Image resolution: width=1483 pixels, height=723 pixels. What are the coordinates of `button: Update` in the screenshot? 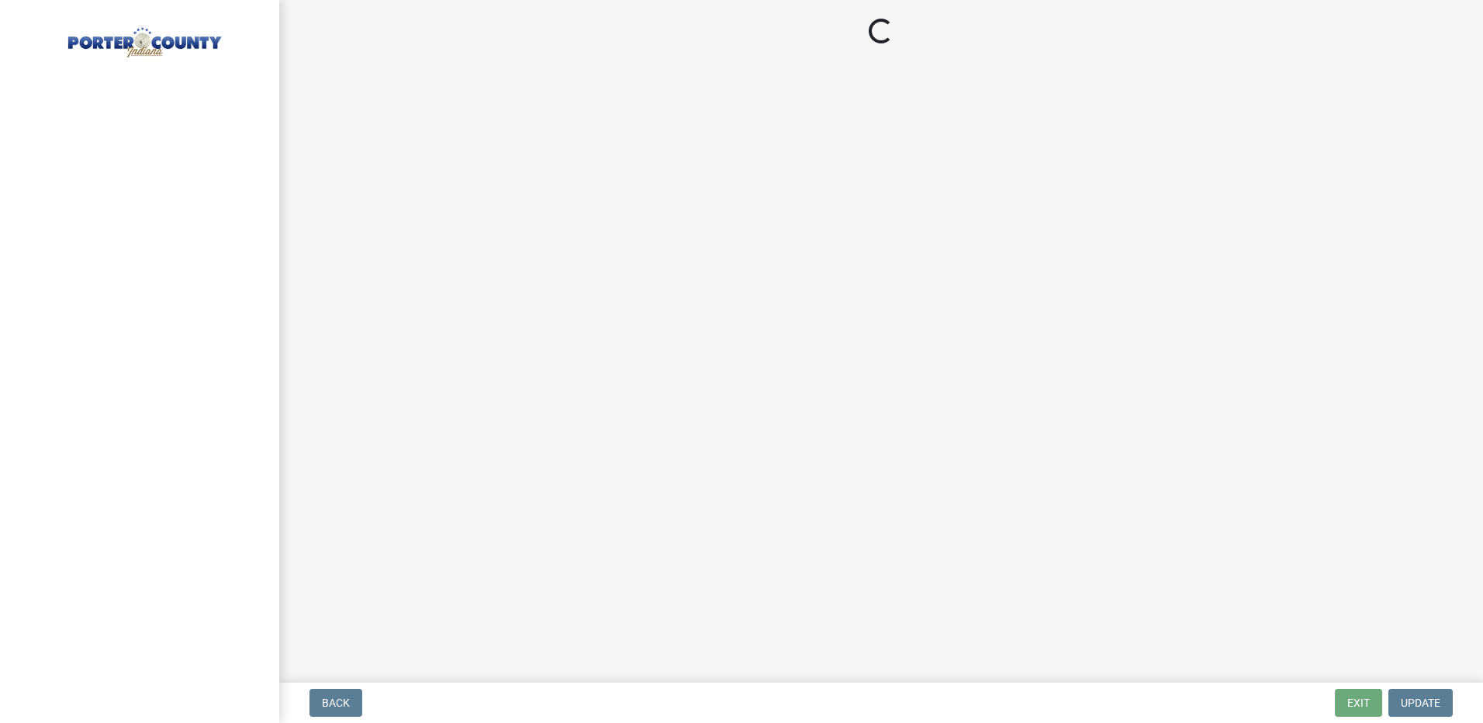 It's located at (1420, 703).